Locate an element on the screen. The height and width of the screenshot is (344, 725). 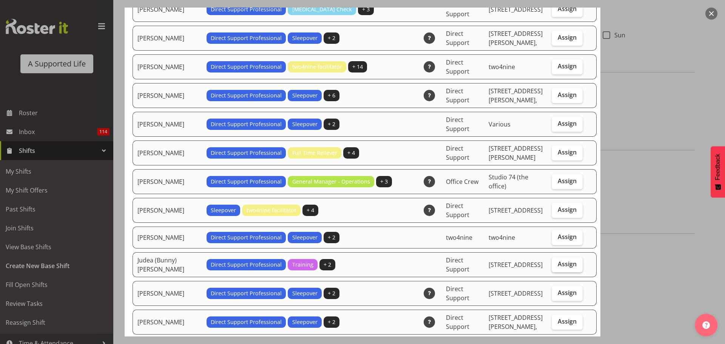
span: Studio 74 (the office) is located at coordinates (509, 182).